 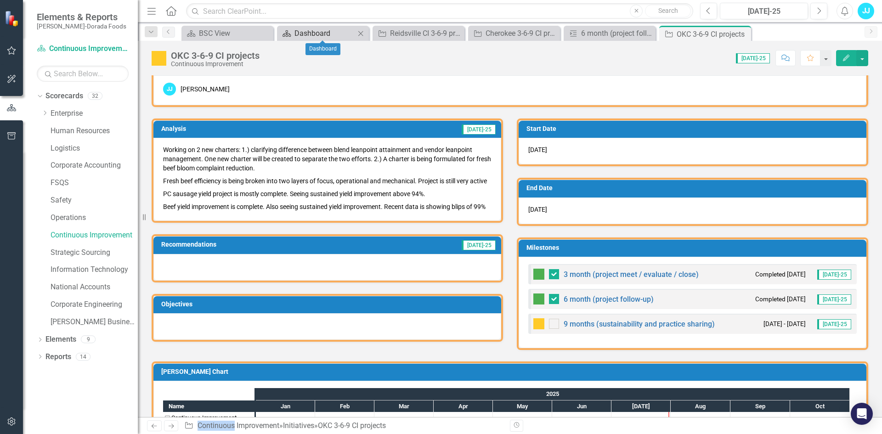 I want to click on input: Search Below..., so click(x=83, y=73).